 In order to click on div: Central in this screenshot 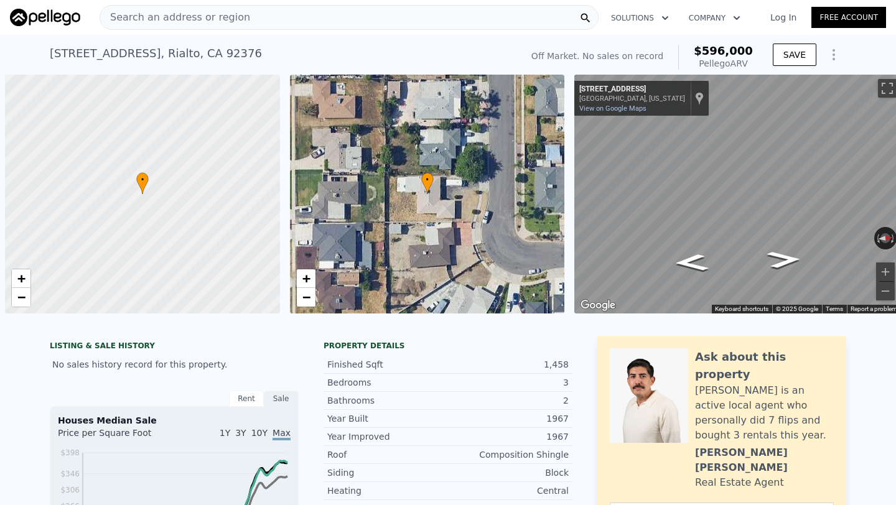, I will do `click(508, 491)`.